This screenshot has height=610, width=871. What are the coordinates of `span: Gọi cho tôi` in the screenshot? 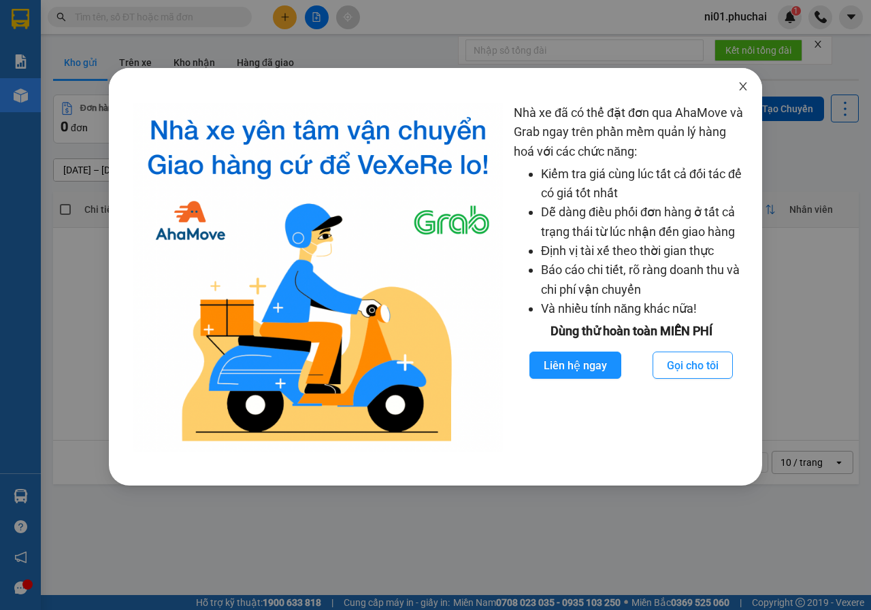 It's located at (693, 365).